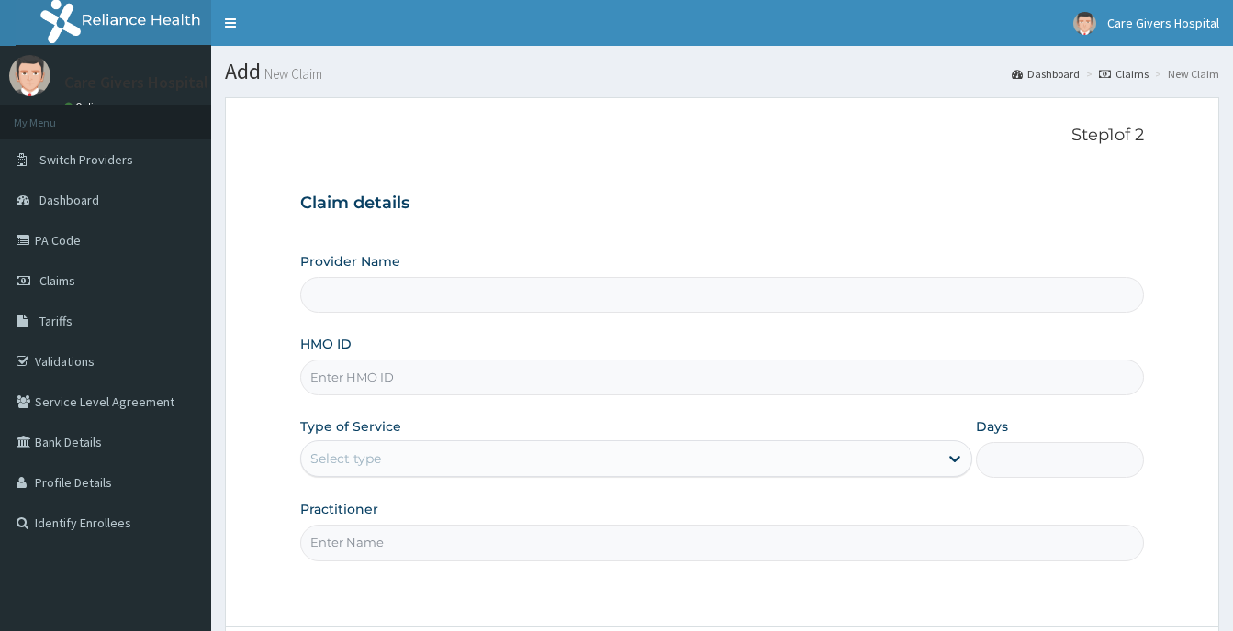 This screenshot has height=631, width=1233. I want to click on a: Online, so click(86, 106).